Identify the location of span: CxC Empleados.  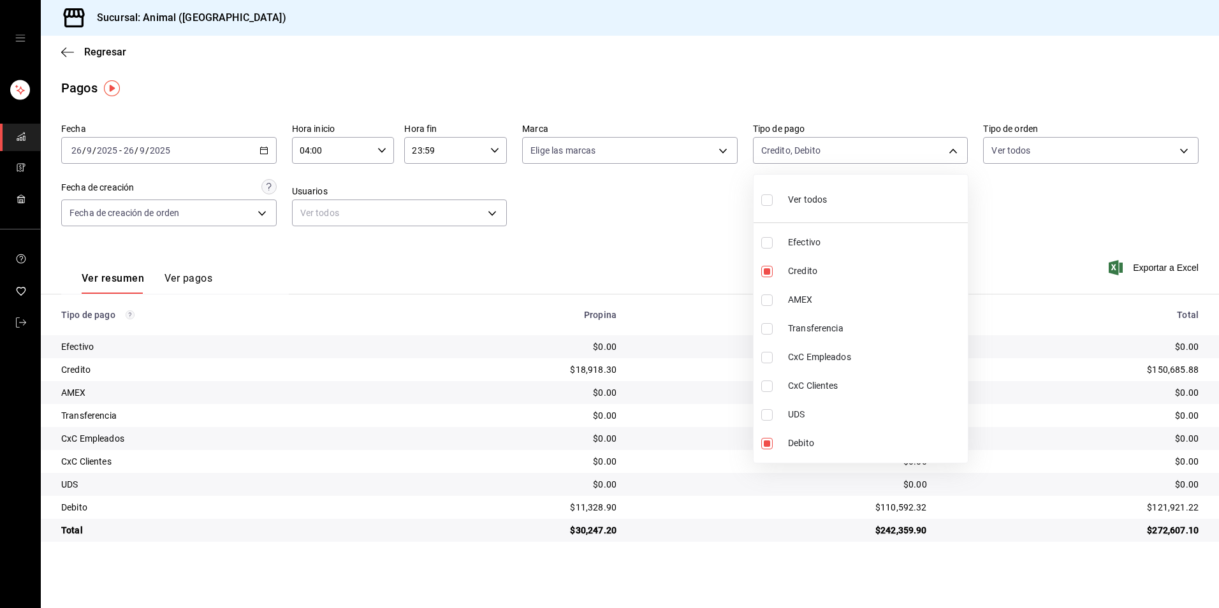
(875, 357).